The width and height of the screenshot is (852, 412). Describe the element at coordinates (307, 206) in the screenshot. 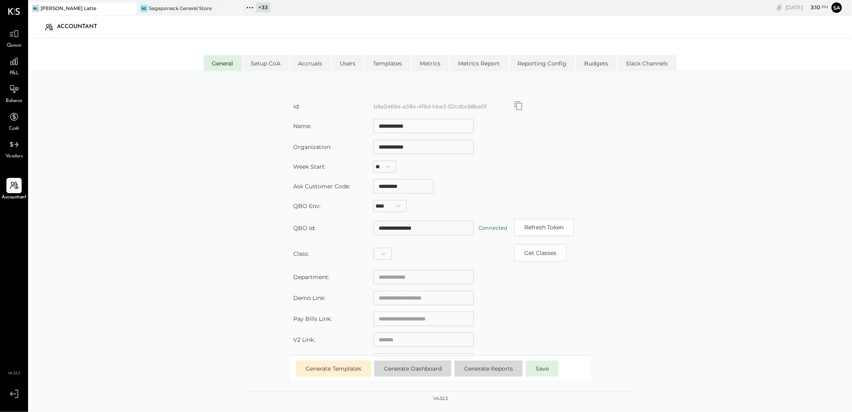

I see `label: QBO Env:` at that location.